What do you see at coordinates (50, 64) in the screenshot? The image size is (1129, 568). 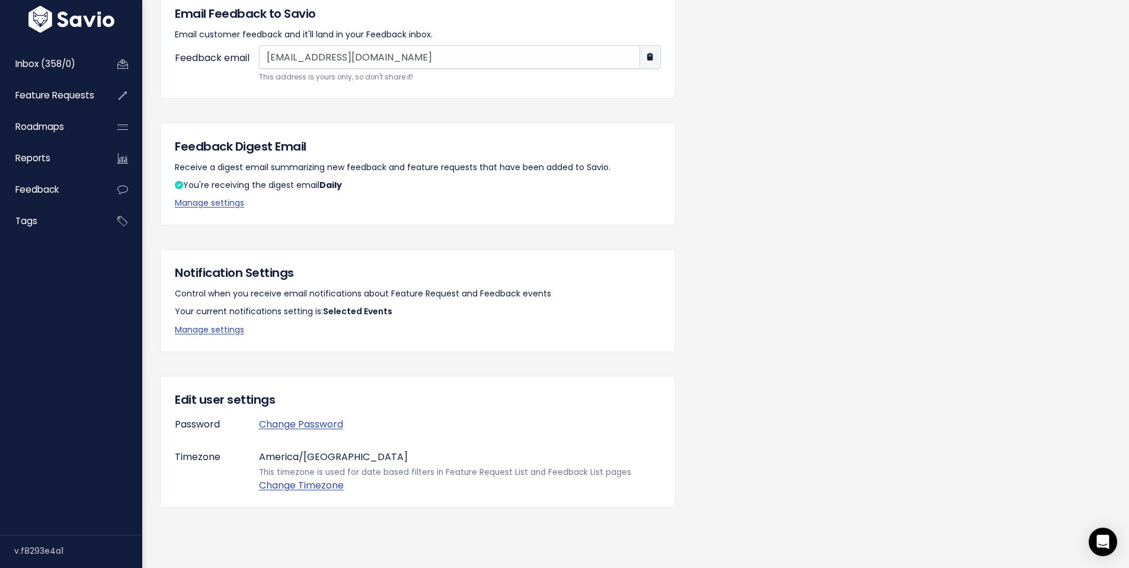 I see `a: Inbox (358/0)` at bounding box center [50, 64].